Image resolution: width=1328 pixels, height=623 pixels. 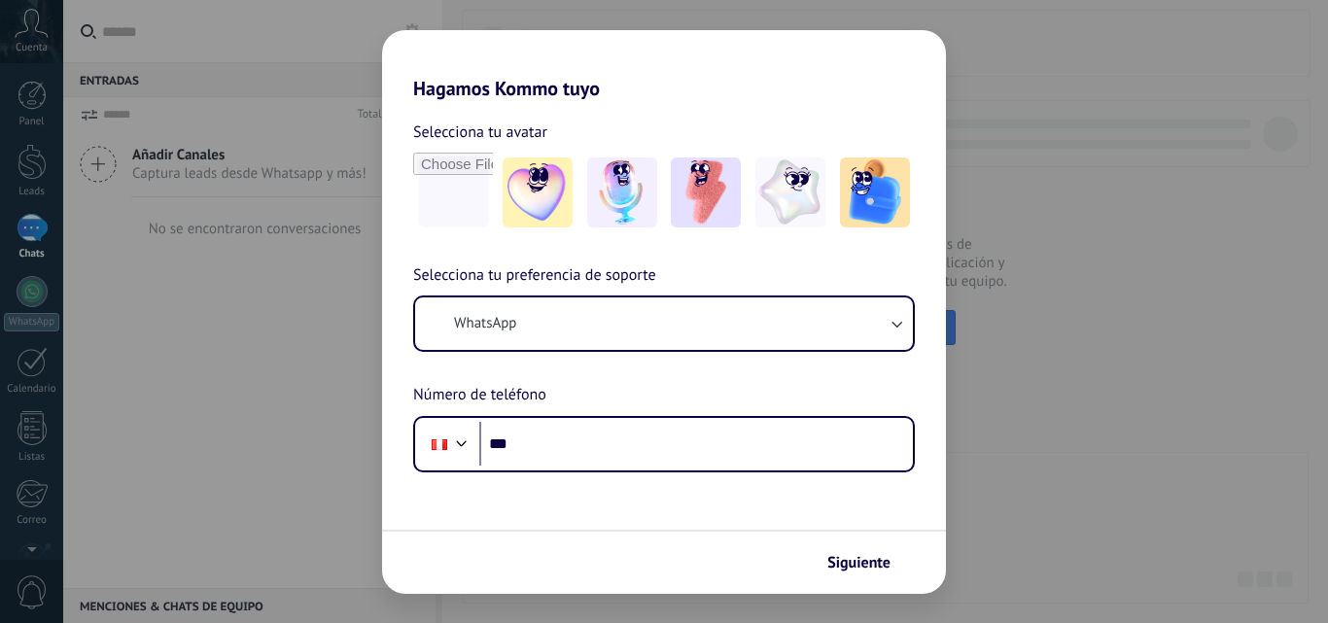 What do you see at coordinates (479, 396) in the screenshot?
I see `span: Número de teléfono` at bounding box center [479, 396].